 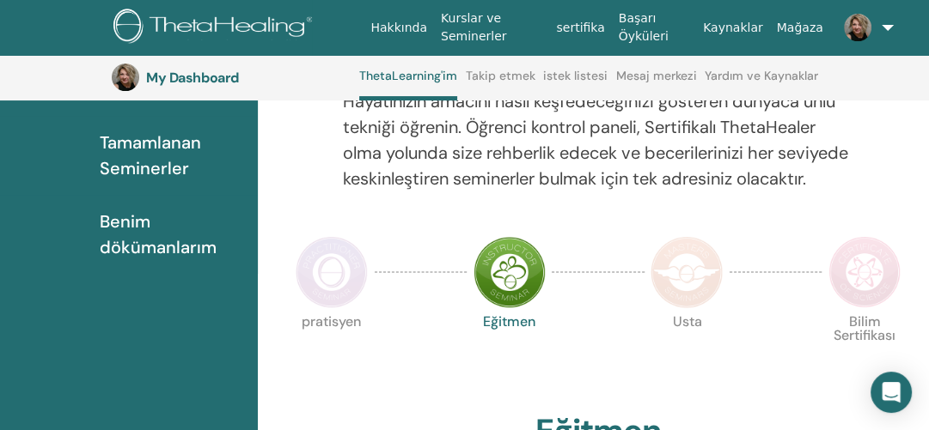 I want to click on img: Certificate of Science, so click(x=864, y=272).